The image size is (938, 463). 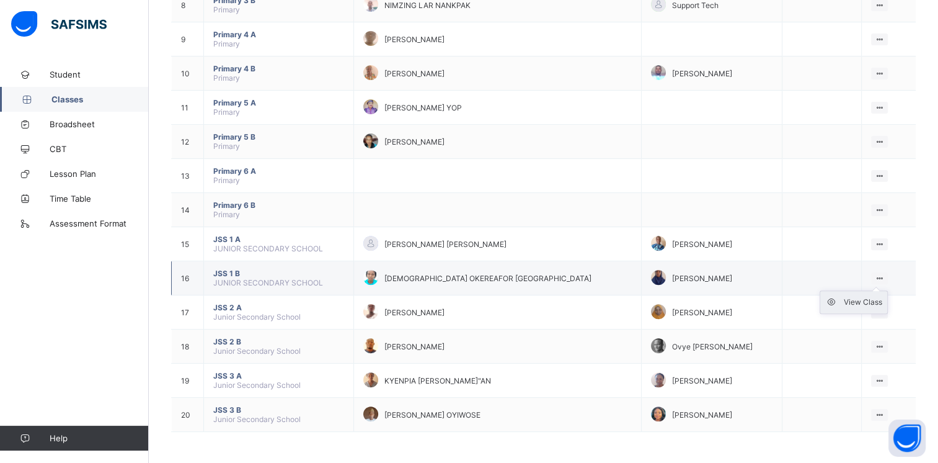 I want to click on span: CBT, so click(x=99, y=149).